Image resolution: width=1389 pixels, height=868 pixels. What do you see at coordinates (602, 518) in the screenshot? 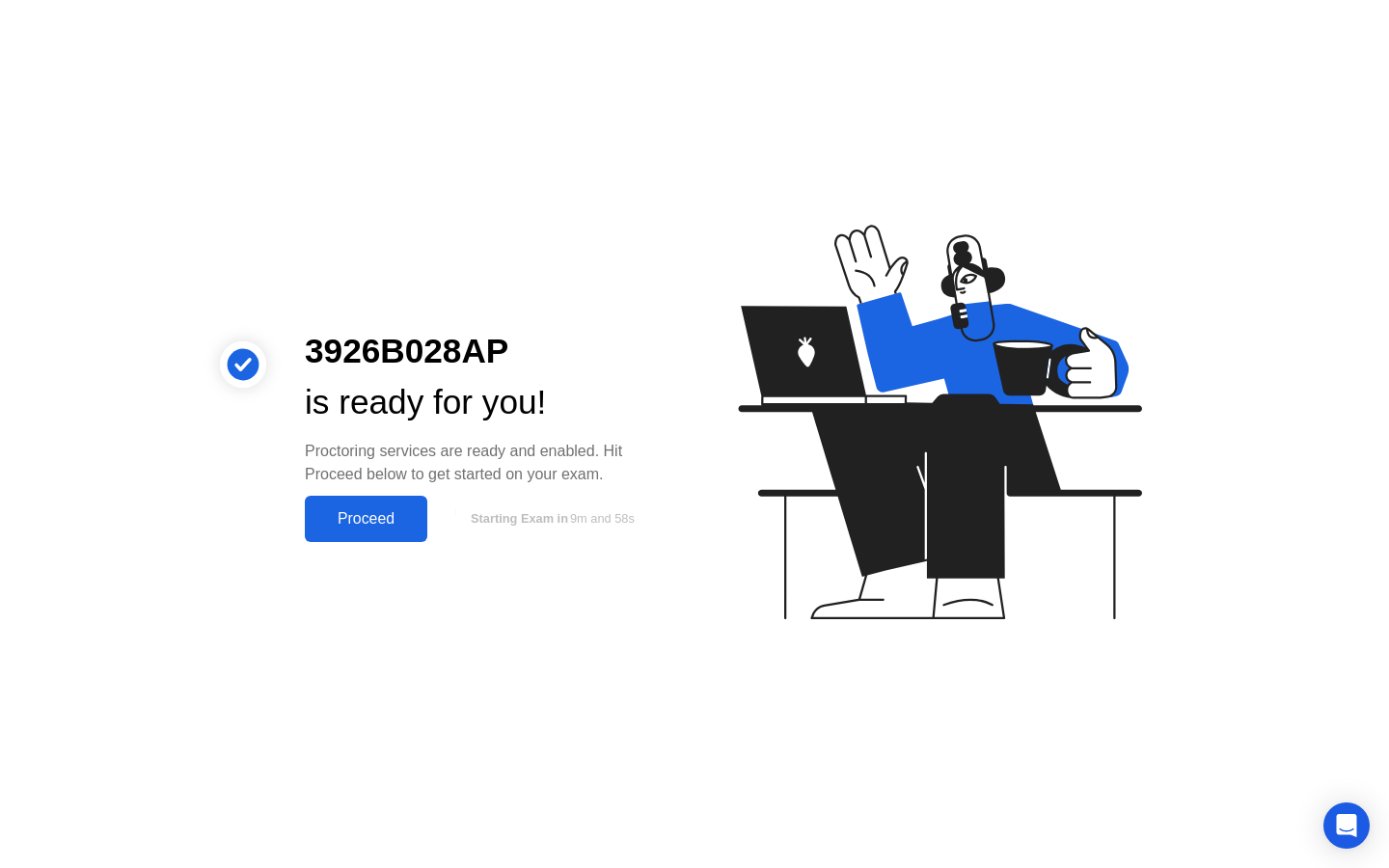
I see `span: 9m and 58s` at bounding box center [602, 518].